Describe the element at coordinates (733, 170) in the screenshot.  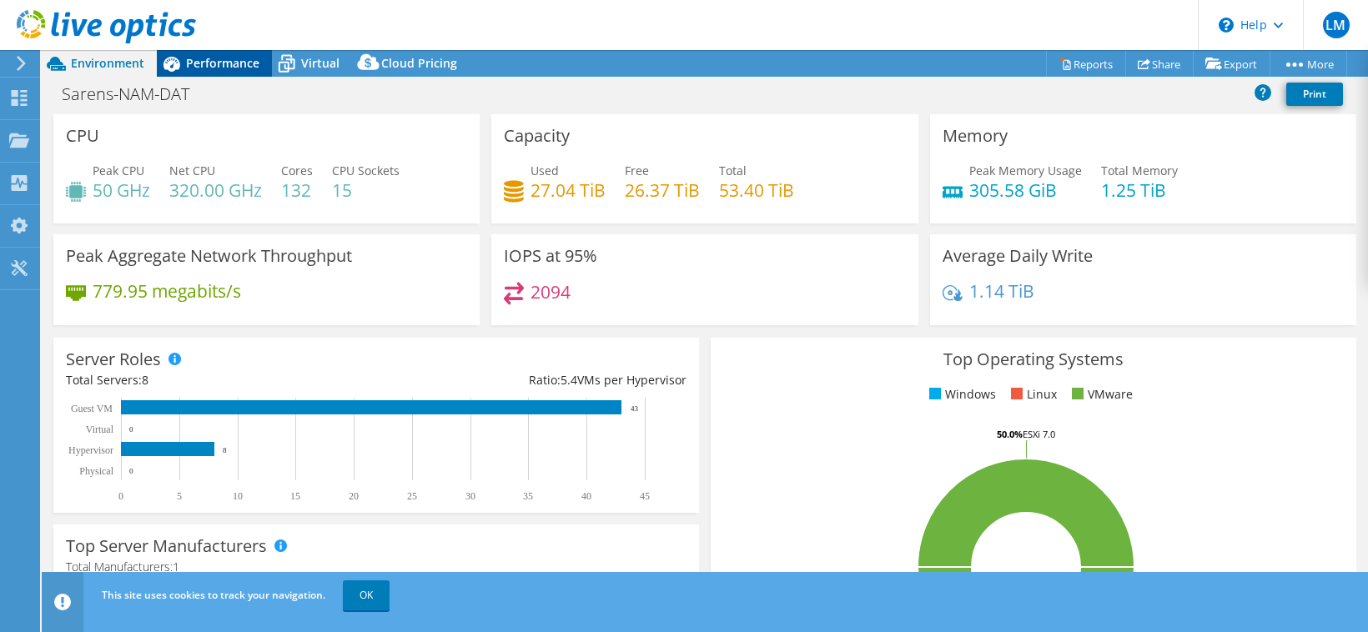
I see `span: Total` at that location.